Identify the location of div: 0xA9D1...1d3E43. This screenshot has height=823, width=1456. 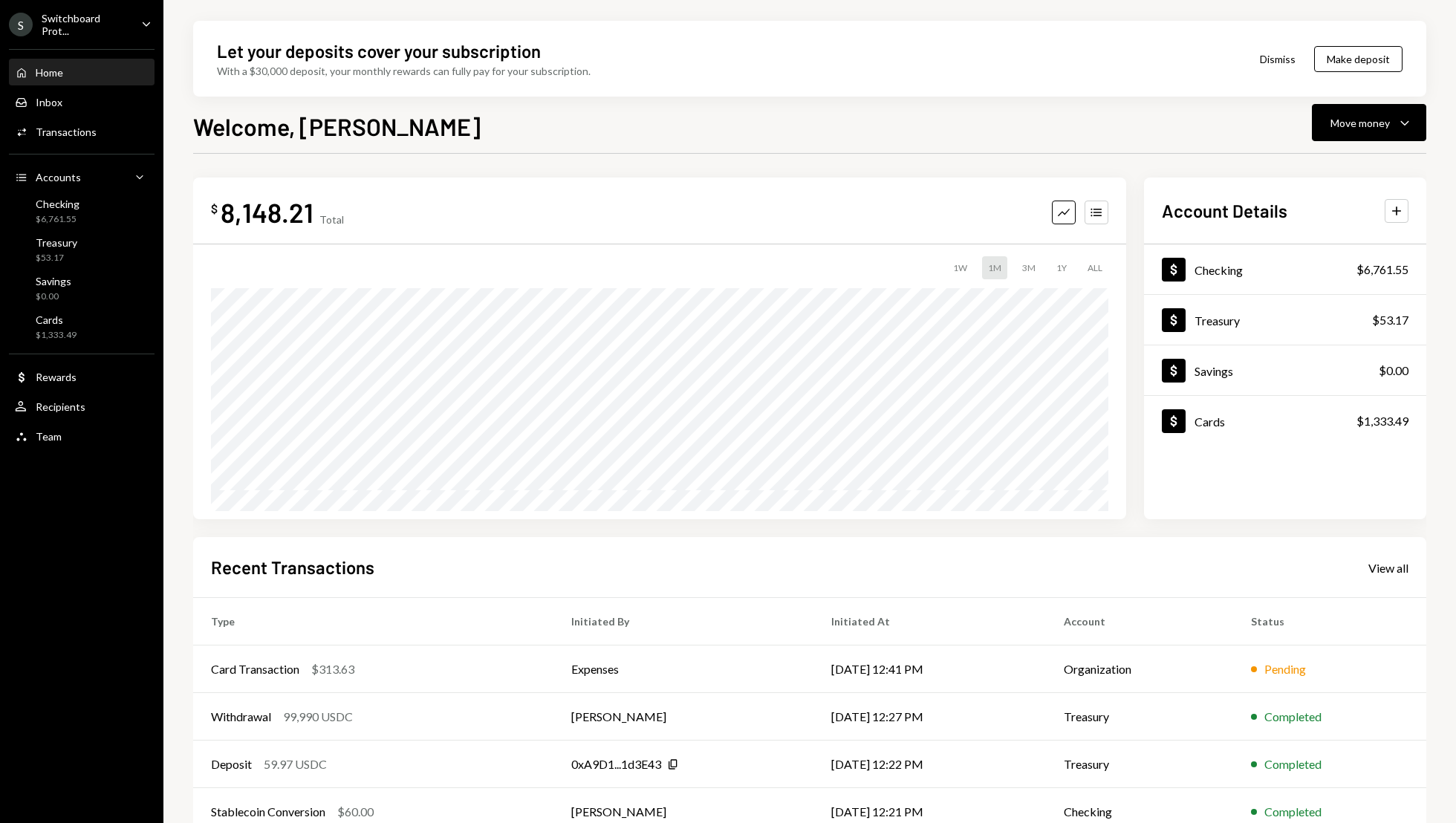
(615, 765).